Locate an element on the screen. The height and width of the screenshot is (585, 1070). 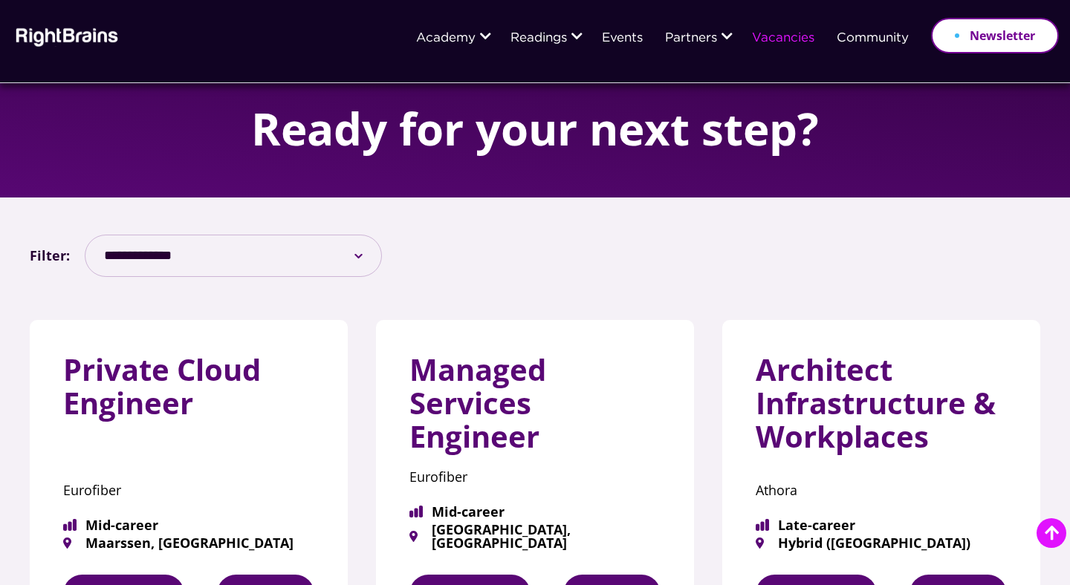
a: Community is located at coordinates (872, 39).